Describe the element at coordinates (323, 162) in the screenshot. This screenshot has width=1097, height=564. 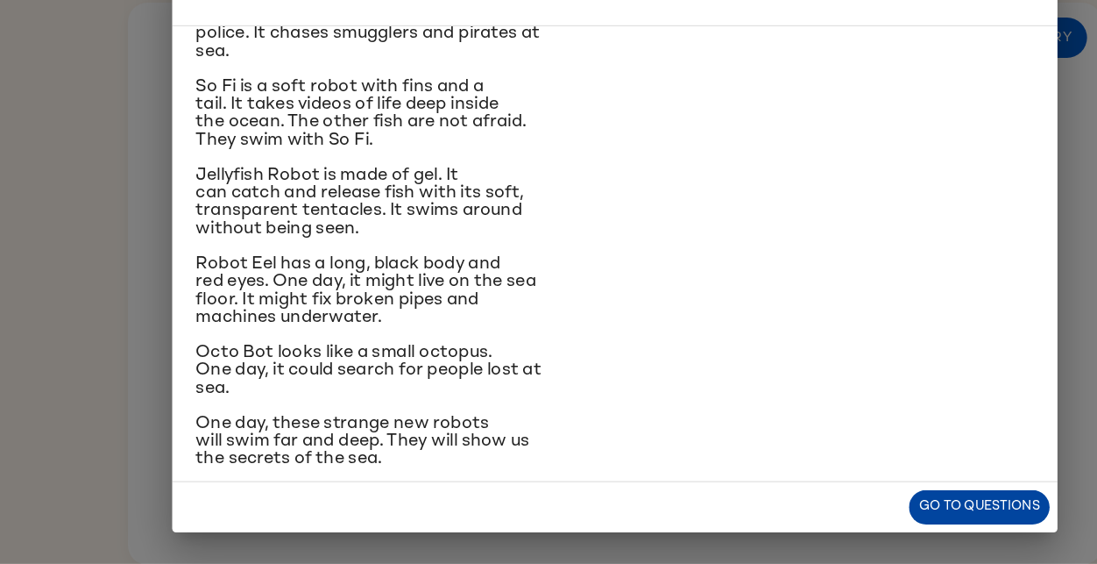
I see `span: So Fi is a soft robot with fins and a tail. It takes videos of life deep inside the ocean. The ot...` at that location.